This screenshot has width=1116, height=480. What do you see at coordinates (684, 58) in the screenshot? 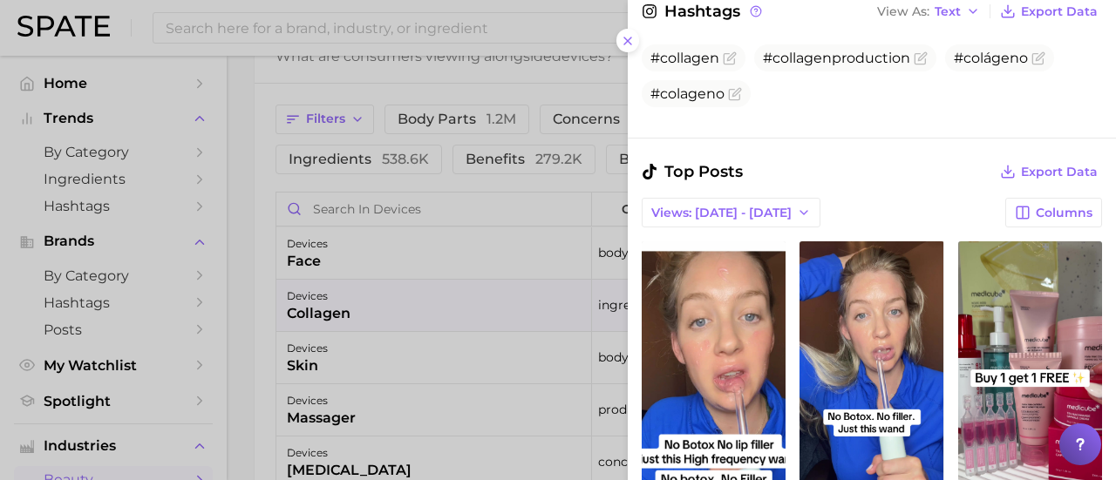
I see `span: #collagen` at bounding box center [684, 58].